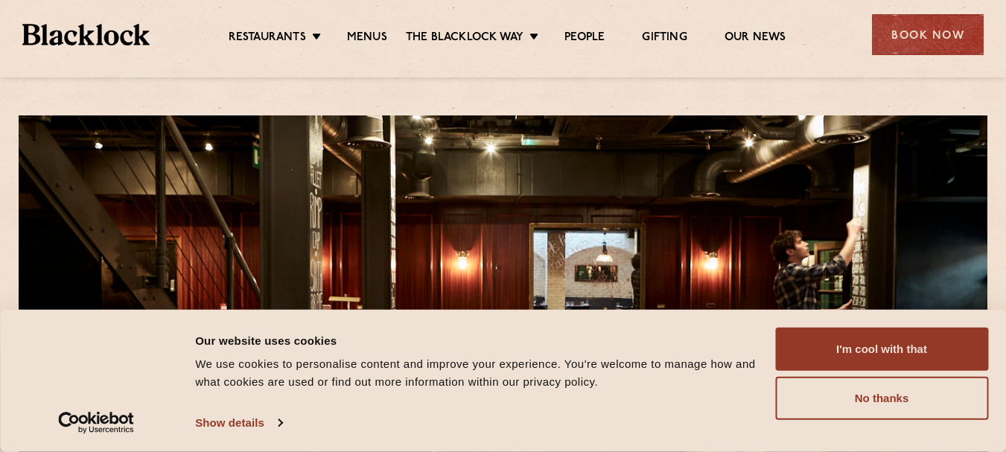 This screenshot has height=452, width=1006. Describe the element at coordinates (664, 39) in the screenshot. I see `a: Gifting` at that location.